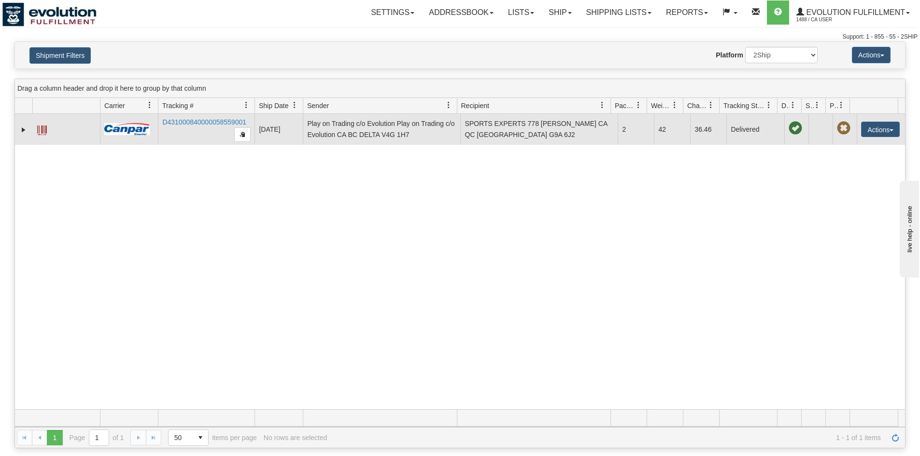  Describe the element at coordinates (785, 106) in the screenshot. I see `span: Delivery Status` at that location.